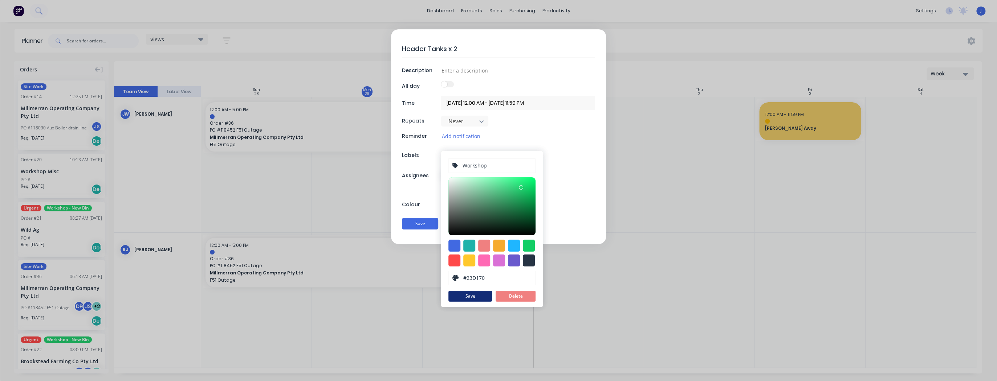  I want to click on div: Colour, so click(420, 205).